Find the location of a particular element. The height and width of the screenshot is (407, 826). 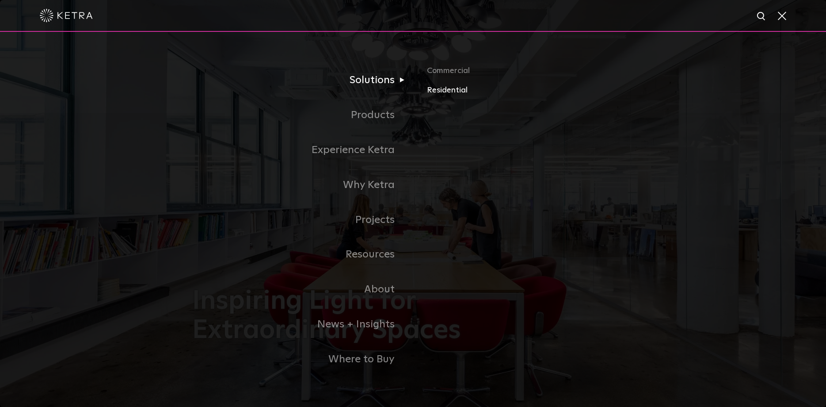

a: Commercial is located at coordinates (531, 74).